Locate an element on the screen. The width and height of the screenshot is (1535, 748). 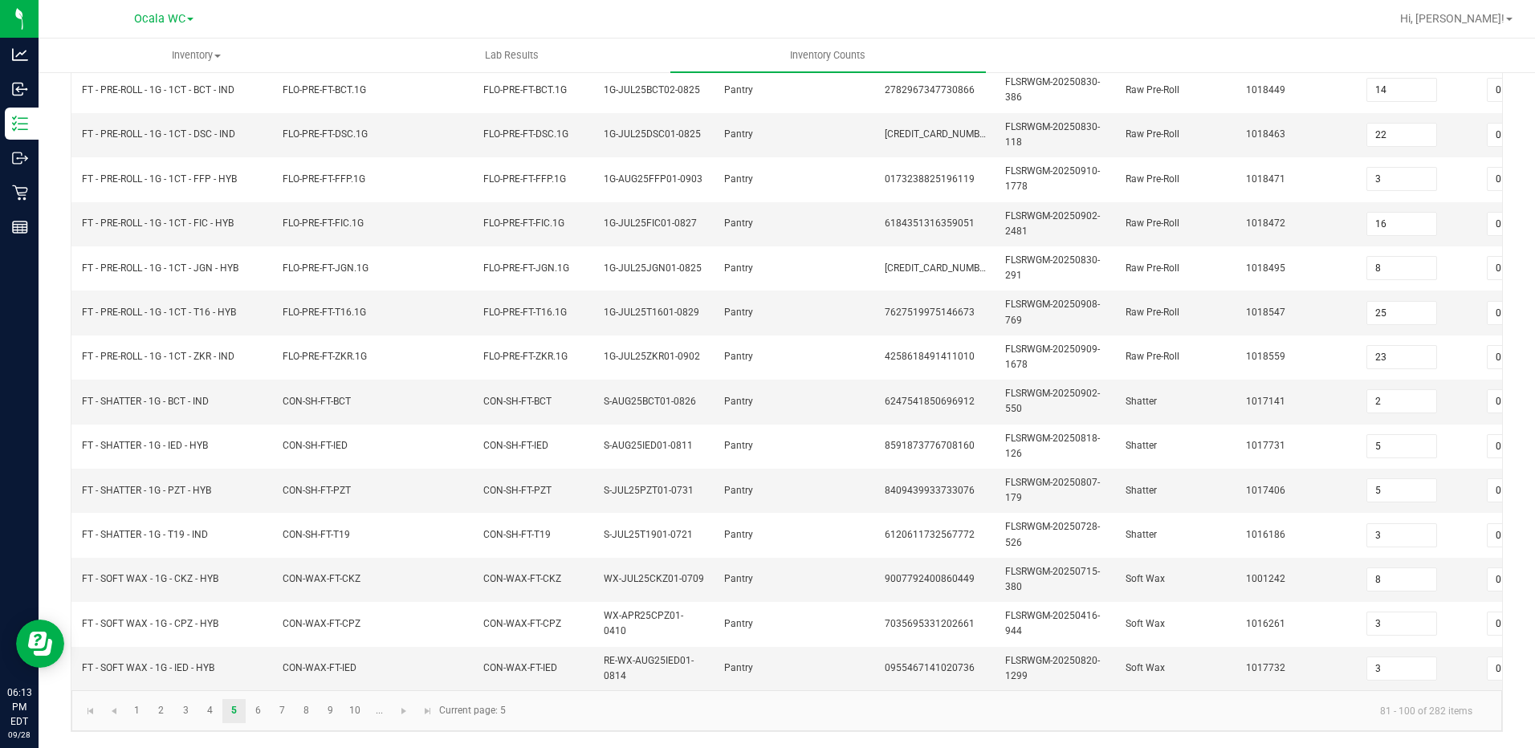
span: 9007792400860449 is located at coordinates (929, 579).